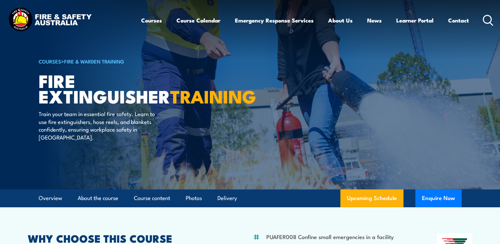 Image resolution: width=500 pixels, height=244 pixels. I want to click on a: Delivery, so click(227, 198).